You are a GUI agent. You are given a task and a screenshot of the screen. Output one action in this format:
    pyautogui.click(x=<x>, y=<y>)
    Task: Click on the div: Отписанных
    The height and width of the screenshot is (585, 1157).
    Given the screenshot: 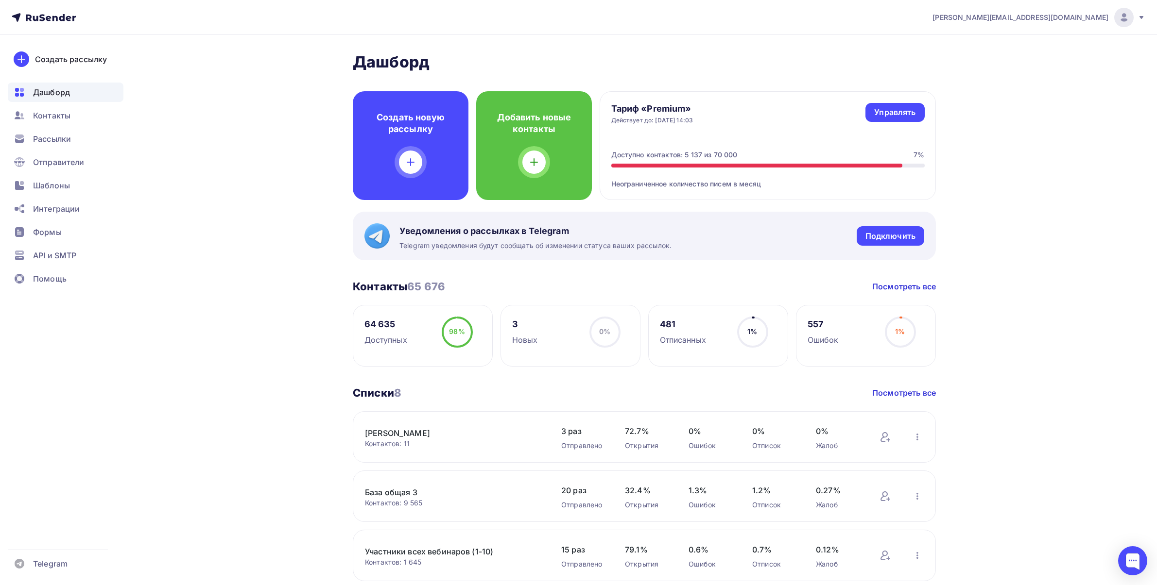 What is the action you would take?
    pyautogui.click(x=683, y=340)
    